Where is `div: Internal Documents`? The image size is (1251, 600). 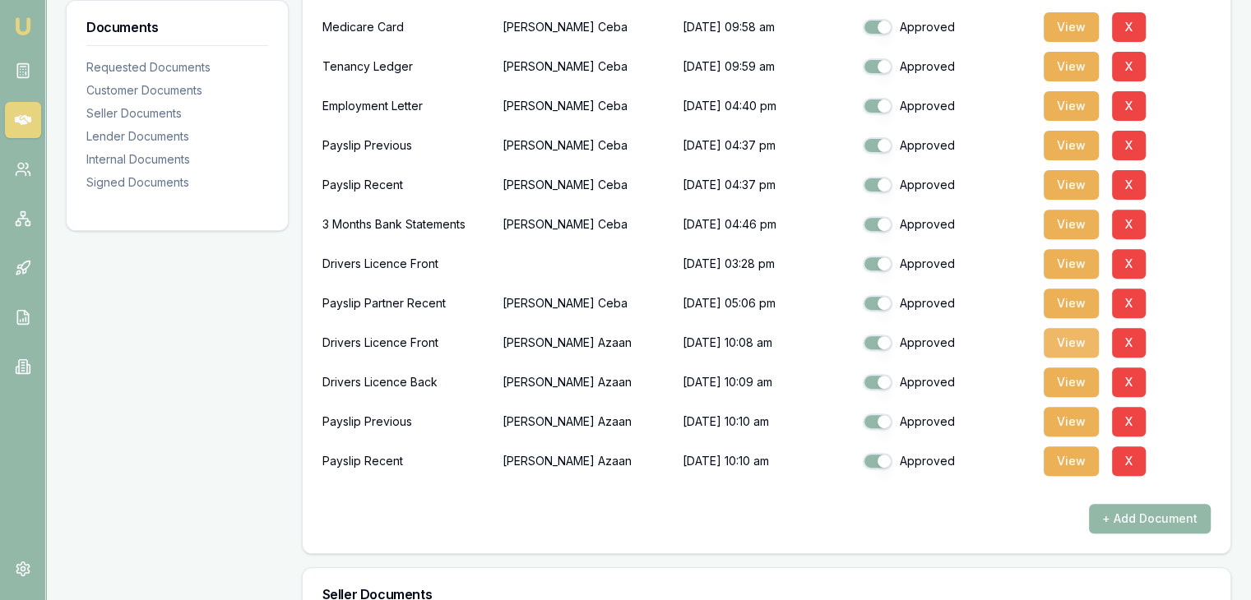 div: Internal Documents is located at coordinates (177, 160).